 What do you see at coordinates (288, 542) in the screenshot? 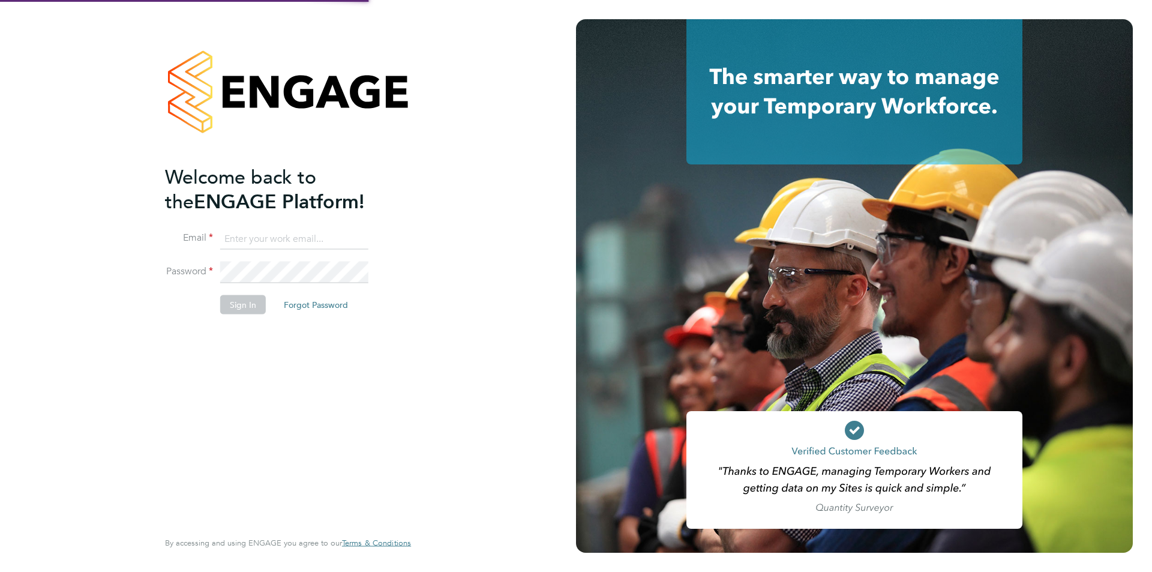
I see `span: By accessing and using ENGAGE you agree to our` at bounding box center [288, 542].